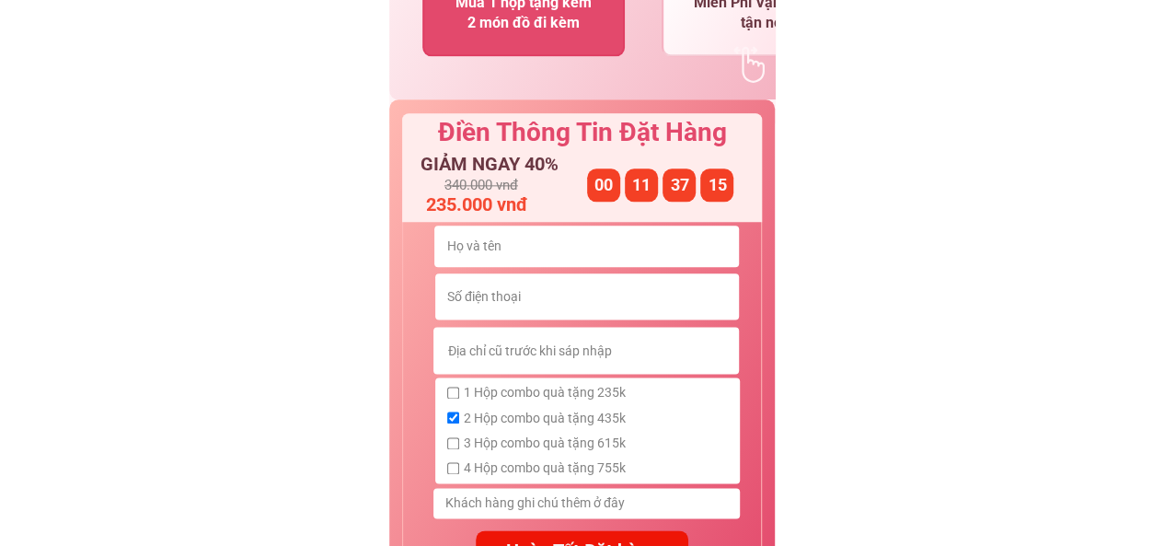 The height and width of the screenshot is (546, 1164). Describe the element at coordinates (586, 246) in the screenshot. I see `input: Họ và tên` at that location.